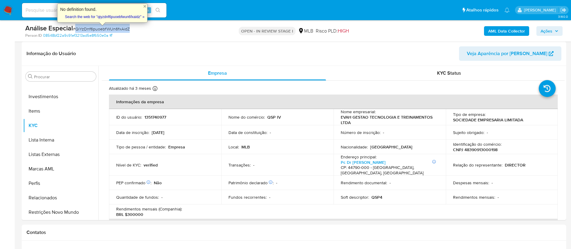 This screenshot has width=571, height=249. Describe the element at coordinates (30, 77) in the screenshot. I see `button: Procurar` at that location.